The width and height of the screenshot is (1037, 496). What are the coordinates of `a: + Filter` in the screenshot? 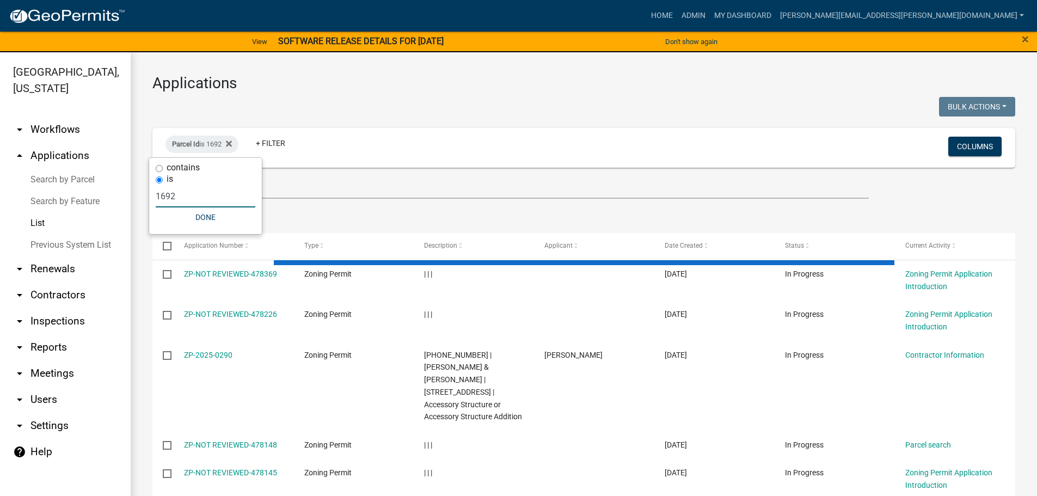 It's located at (271, 143).